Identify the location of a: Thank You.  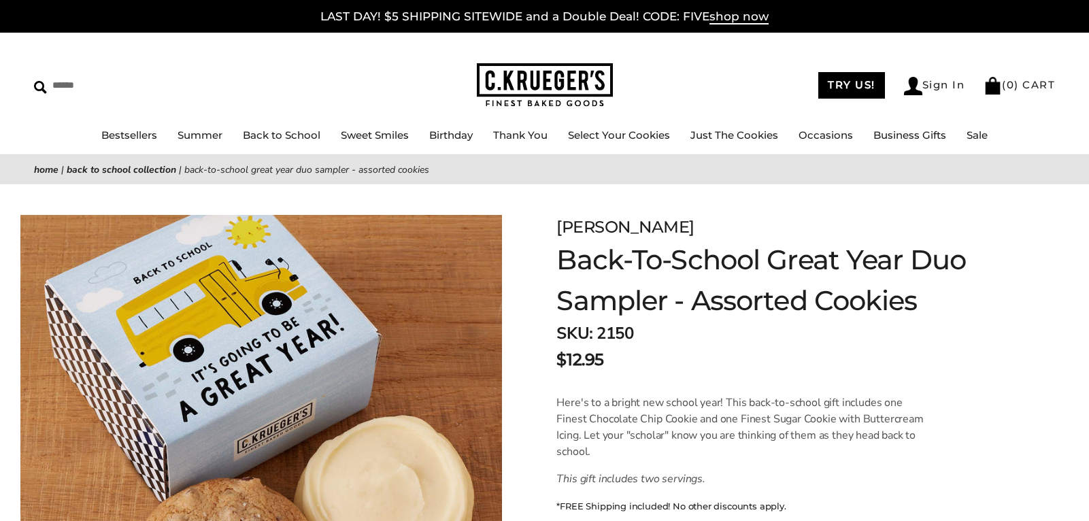
(520, 135).